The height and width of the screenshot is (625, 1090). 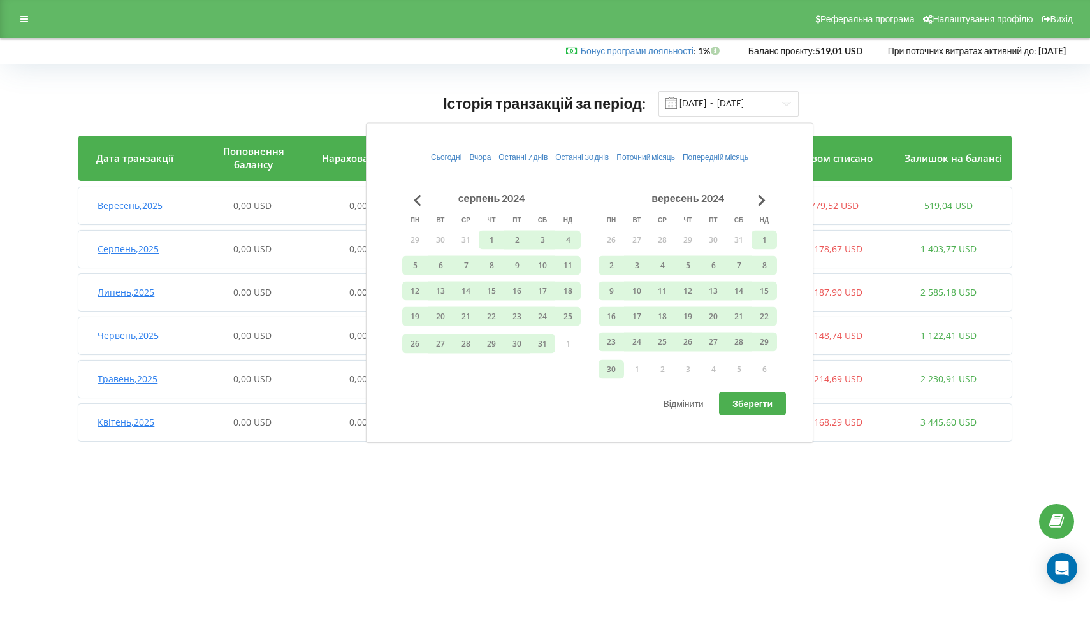 What do you see at coordinates (949, 335) in the screenshot?
I see `span: 1 122,41 USD` at bounding box center [949, 335].